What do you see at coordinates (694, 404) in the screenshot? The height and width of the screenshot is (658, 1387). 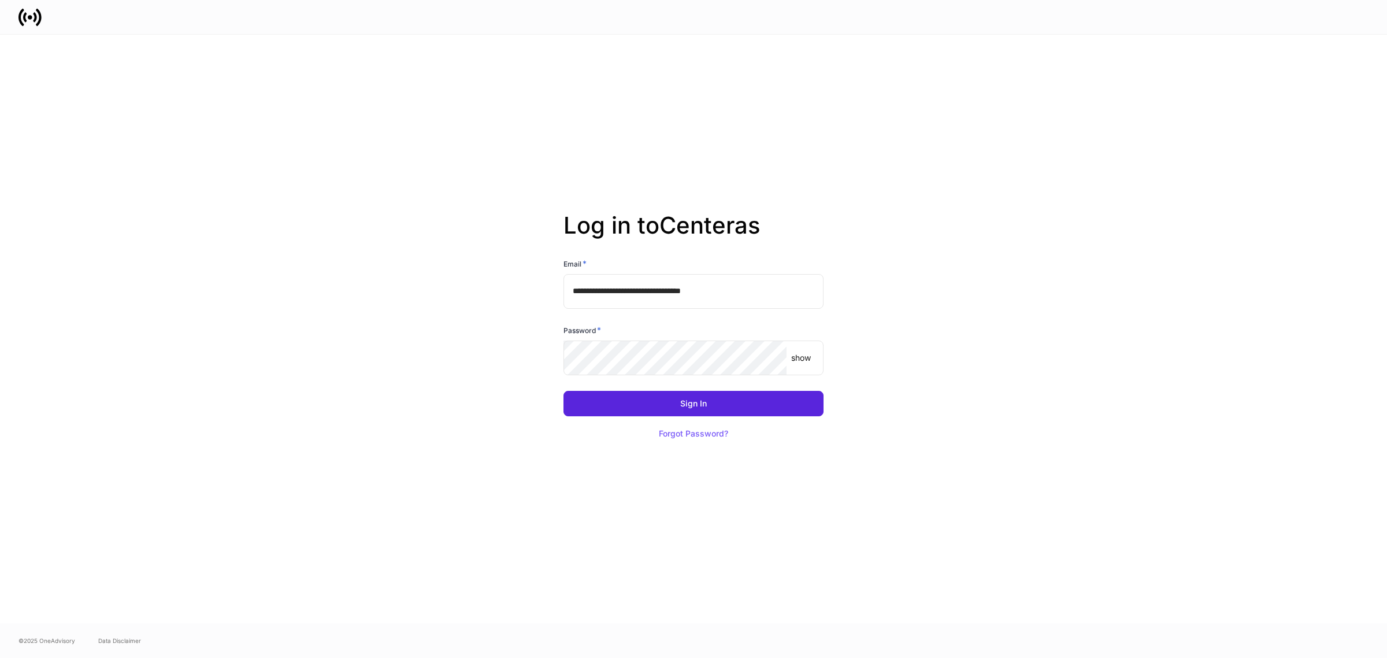 I see `button: Sign In` at bounding box center [694, 404].